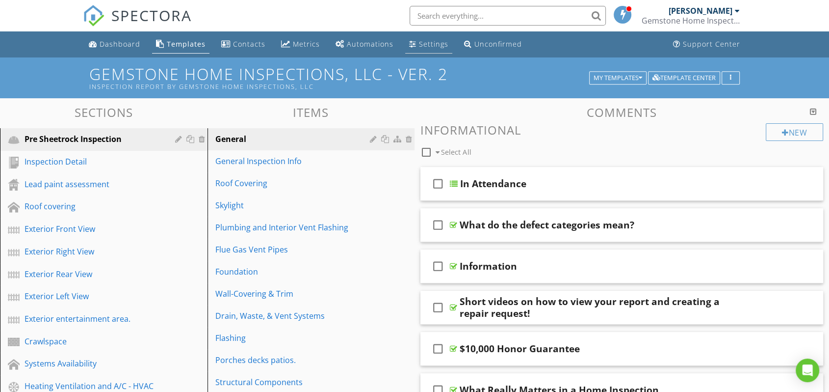 The width and height of the screenshot is (829, 392). What do you see at coordinates (93, 229) in the screenshot?
I see `div: Exterior Front View` at bounding box center [93, 229].